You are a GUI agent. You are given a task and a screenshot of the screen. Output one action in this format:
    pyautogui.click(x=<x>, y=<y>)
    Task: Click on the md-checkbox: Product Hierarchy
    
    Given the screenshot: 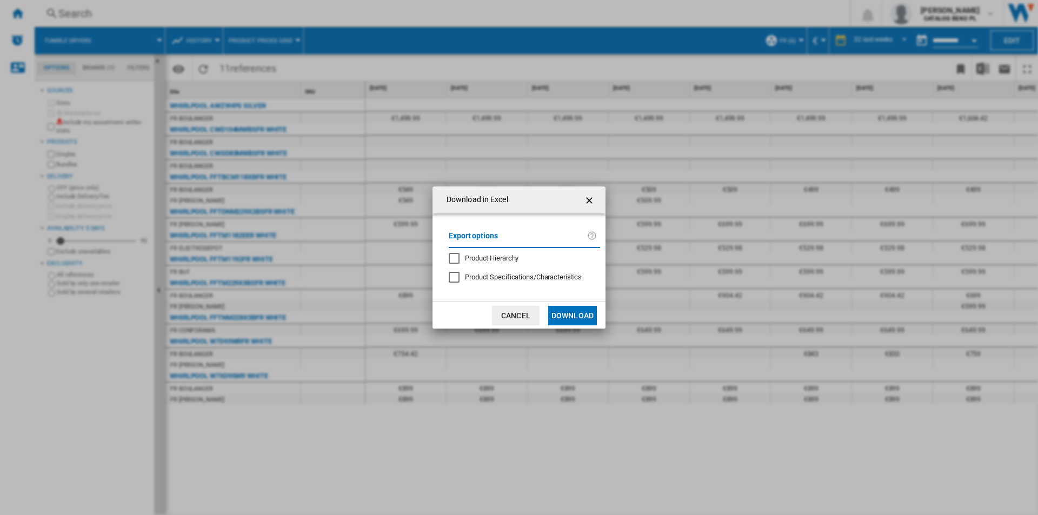 What is the action you would take?
    pyautogui.click(x=520, y=258)
    